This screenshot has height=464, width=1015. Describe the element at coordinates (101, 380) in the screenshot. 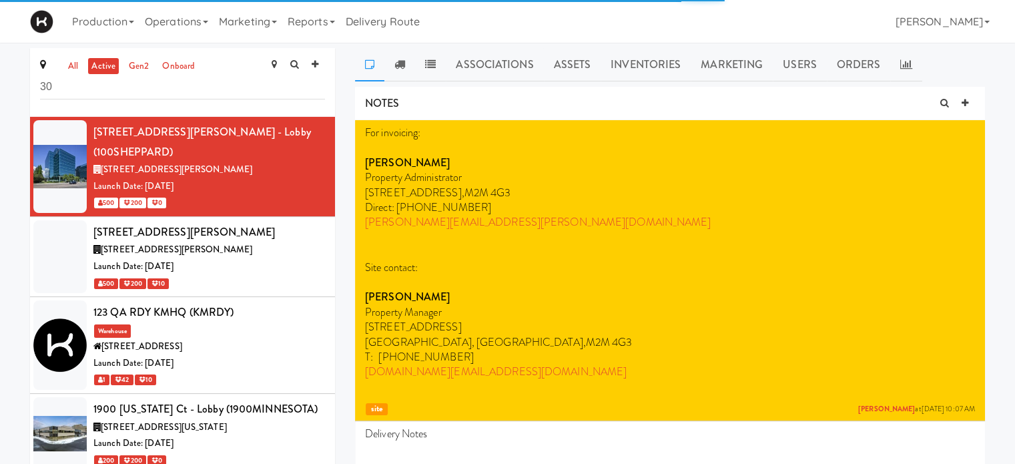

I see `span: 1` at that location.